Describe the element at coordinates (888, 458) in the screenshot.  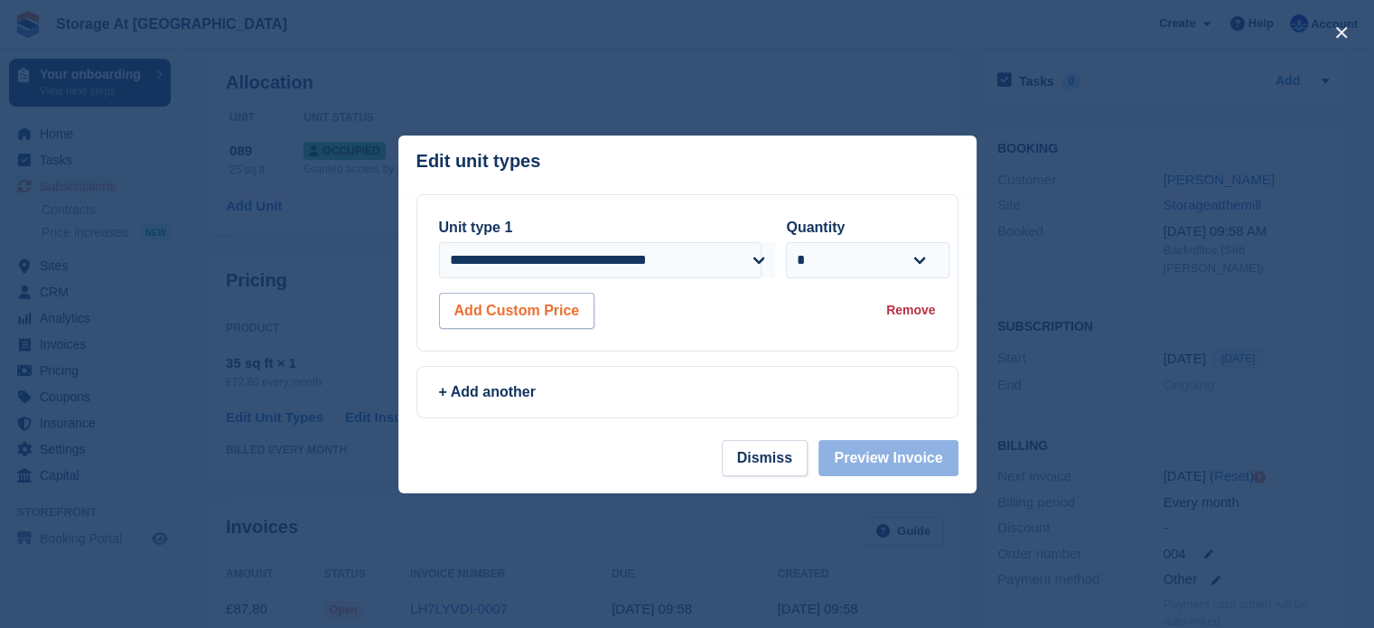
I see `button: Preview Invoice` at that location.